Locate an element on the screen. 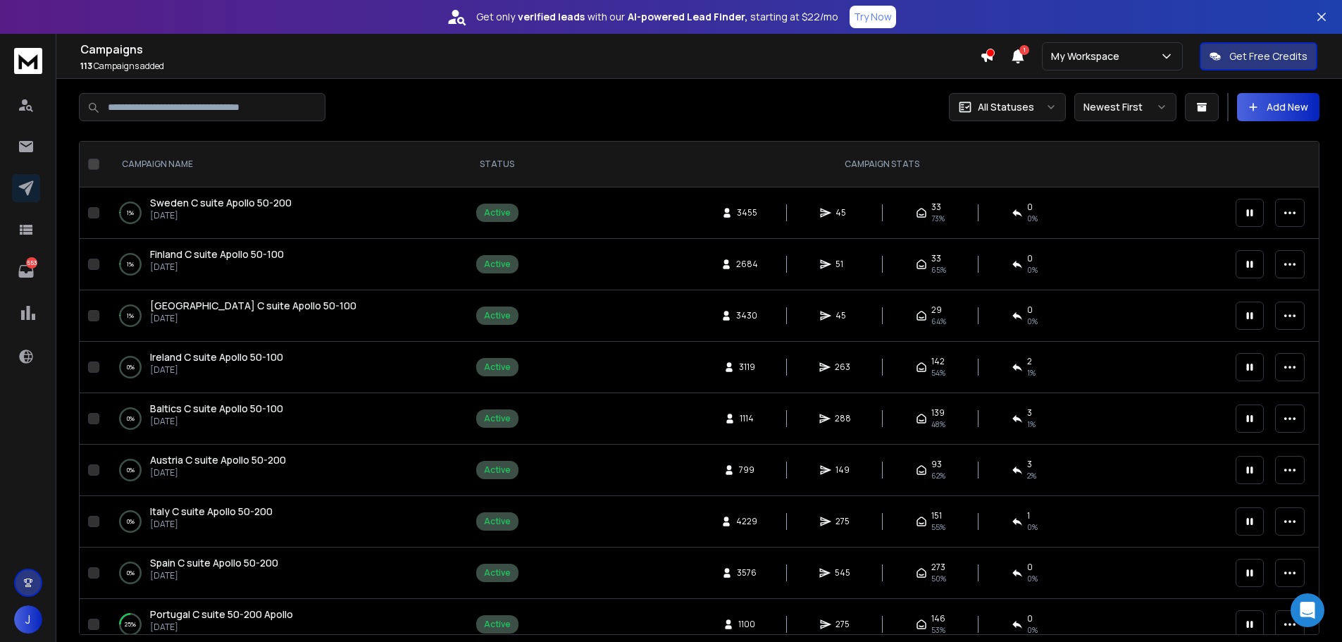 This screenshot has height=642, width=1342. span: 2684 is located at coordinates (747, 264).